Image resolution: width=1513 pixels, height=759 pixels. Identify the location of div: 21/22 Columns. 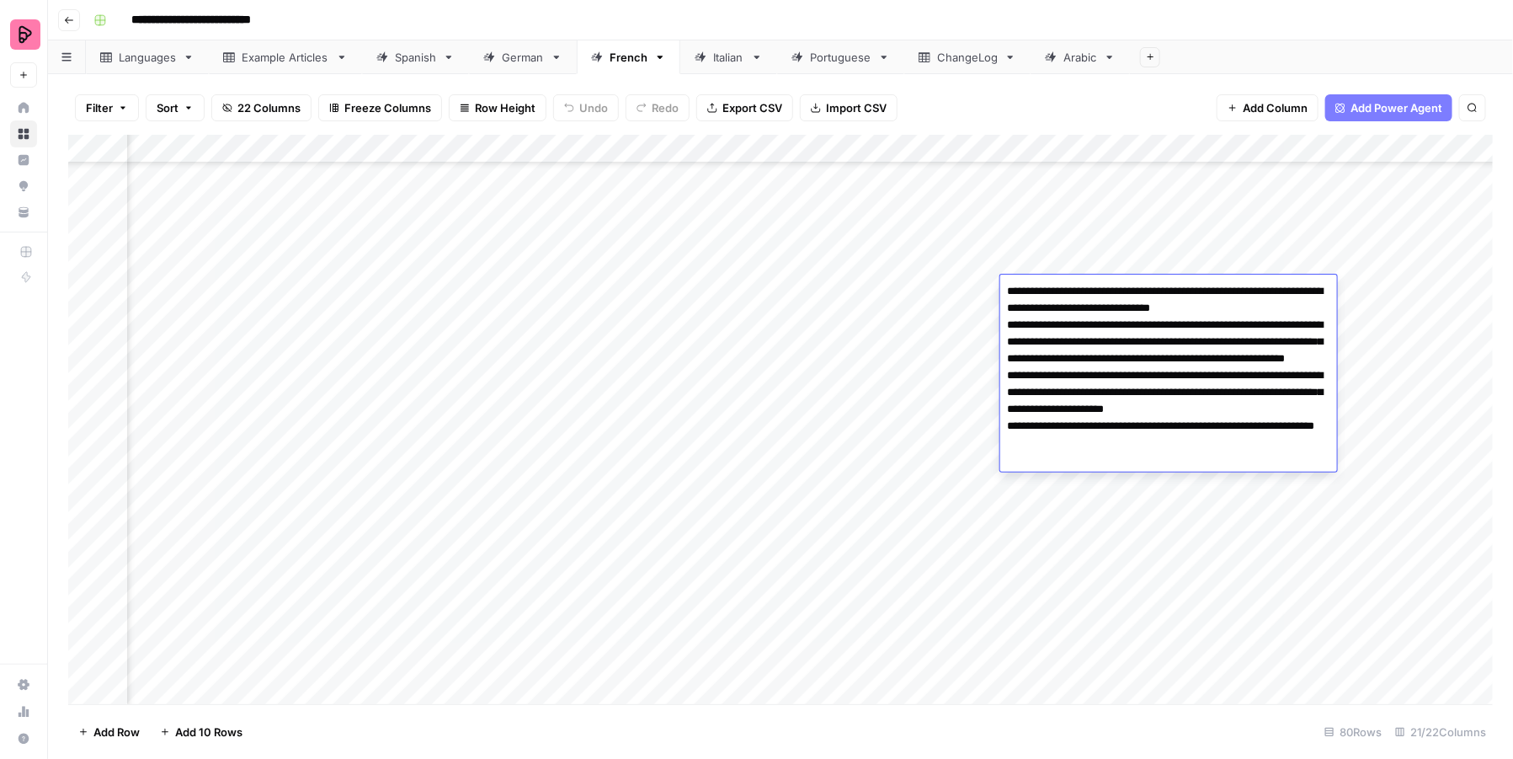
(1441, 732).